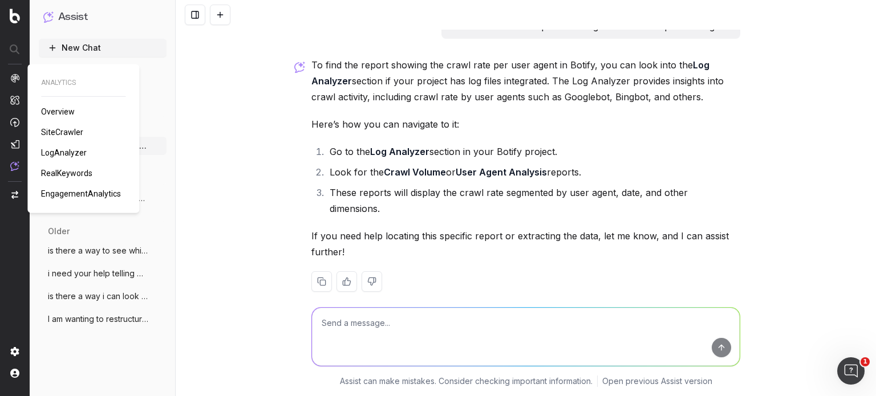 Image resolution: width=876 pixels, height=396 pixels. Describe the element at coordinates (103, 319) in the screenshot. I see `button: I am wanting to restructure the https://` at that location.